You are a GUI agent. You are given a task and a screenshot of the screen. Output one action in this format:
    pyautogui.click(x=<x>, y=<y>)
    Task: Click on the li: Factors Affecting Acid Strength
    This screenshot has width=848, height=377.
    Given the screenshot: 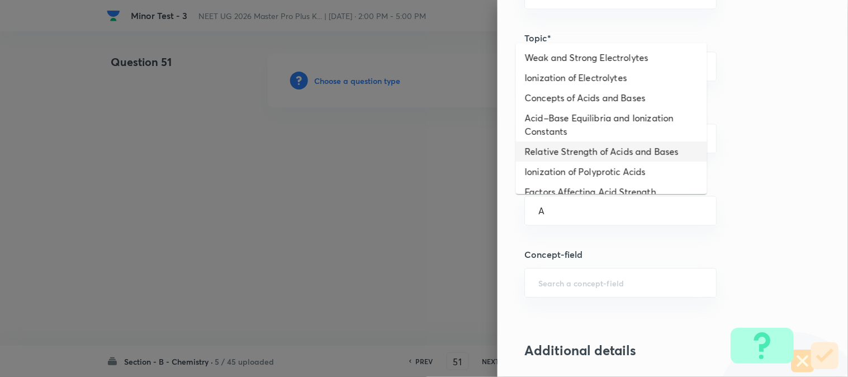 What is the action you would take?
    pyautogui.click(x=612, y=192)
    